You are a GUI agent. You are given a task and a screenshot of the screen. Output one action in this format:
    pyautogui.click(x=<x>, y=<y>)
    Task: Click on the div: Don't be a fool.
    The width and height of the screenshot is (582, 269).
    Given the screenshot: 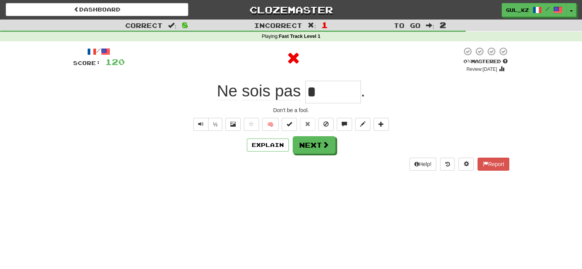 What is the action you would take?
    pyautogui.click(x=291, y=110)
    